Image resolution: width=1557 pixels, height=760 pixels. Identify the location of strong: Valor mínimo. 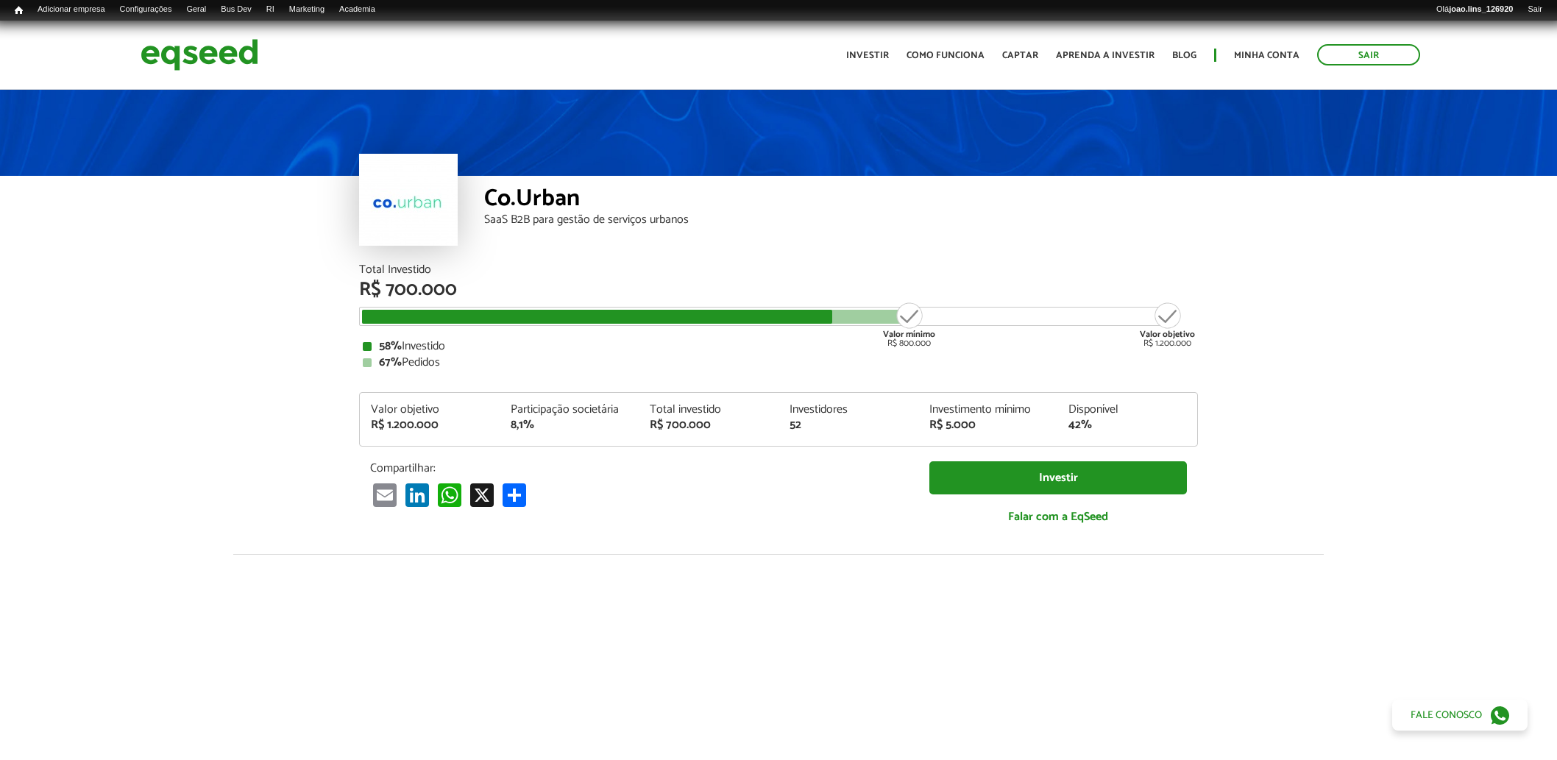
(909, 334).